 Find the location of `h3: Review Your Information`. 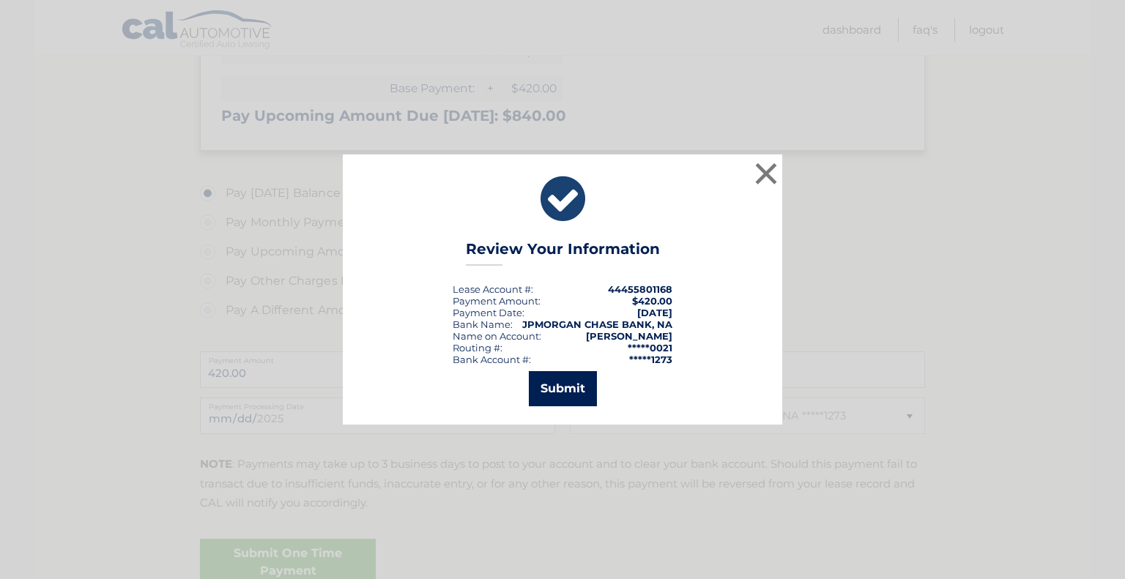

h3: Review Your Information is located at coordinates (563, 253).